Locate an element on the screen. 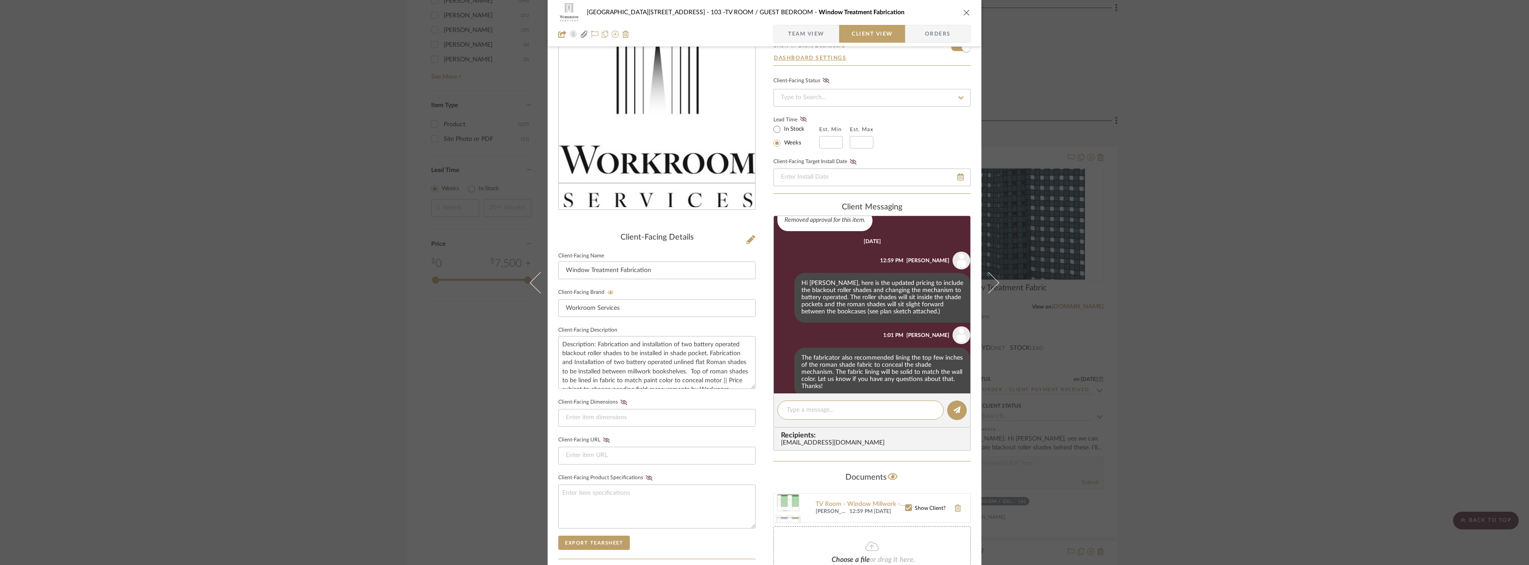 The width and height of the screenshot is (1529, 565). a: TV Room - Window Millwork - Shade Sketch.pdf is located at coordinates (860, 504).